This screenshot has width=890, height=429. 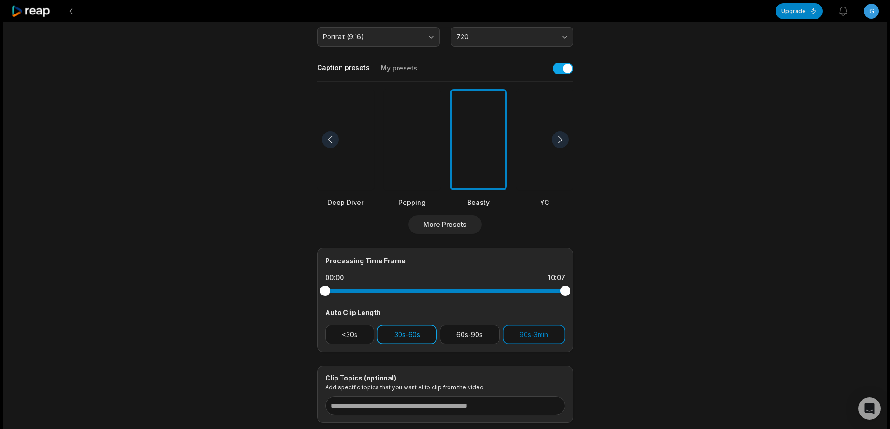 What do you see at coordinates (478, 202) in the screenshot?
I see `div: Beasty` at bounding box center [478, 202].